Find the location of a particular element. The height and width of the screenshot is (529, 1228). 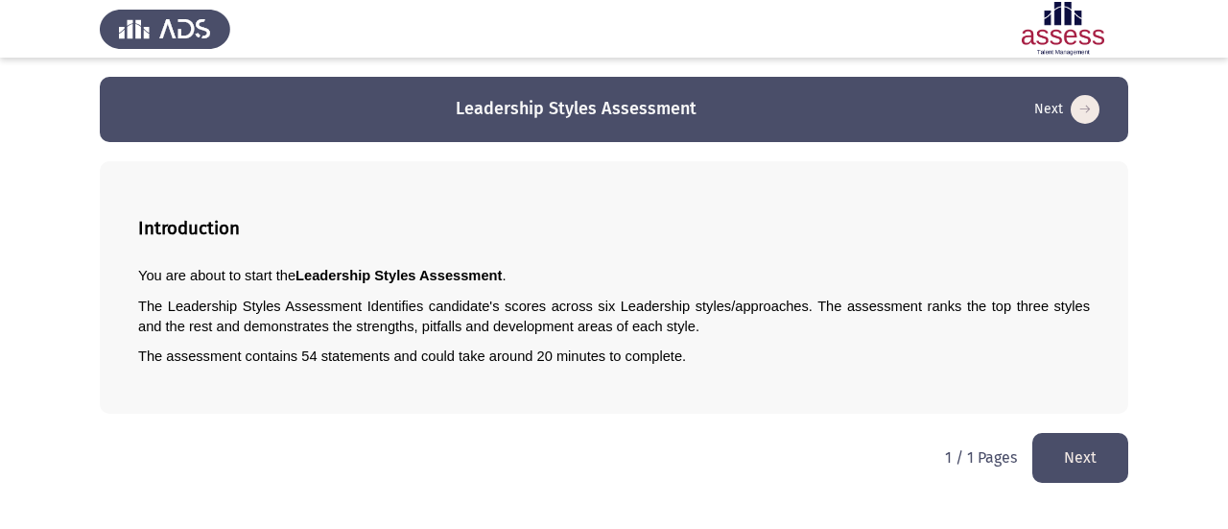

span: You are about to start the is located at coordinates (217, 275).